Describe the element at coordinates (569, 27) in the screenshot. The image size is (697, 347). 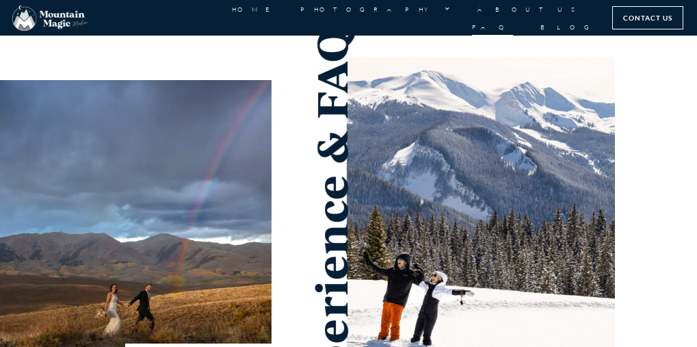
I see `a: Blog` at that location.